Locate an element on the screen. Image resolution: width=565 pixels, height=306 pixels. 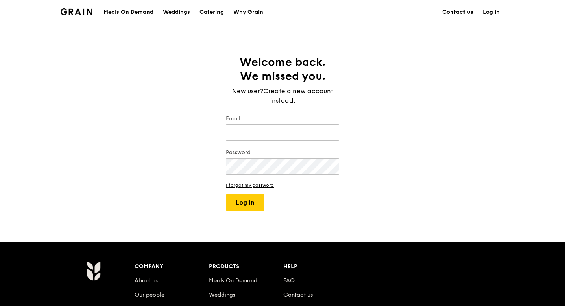
div: Weddings is located at coordinates (176, 12).